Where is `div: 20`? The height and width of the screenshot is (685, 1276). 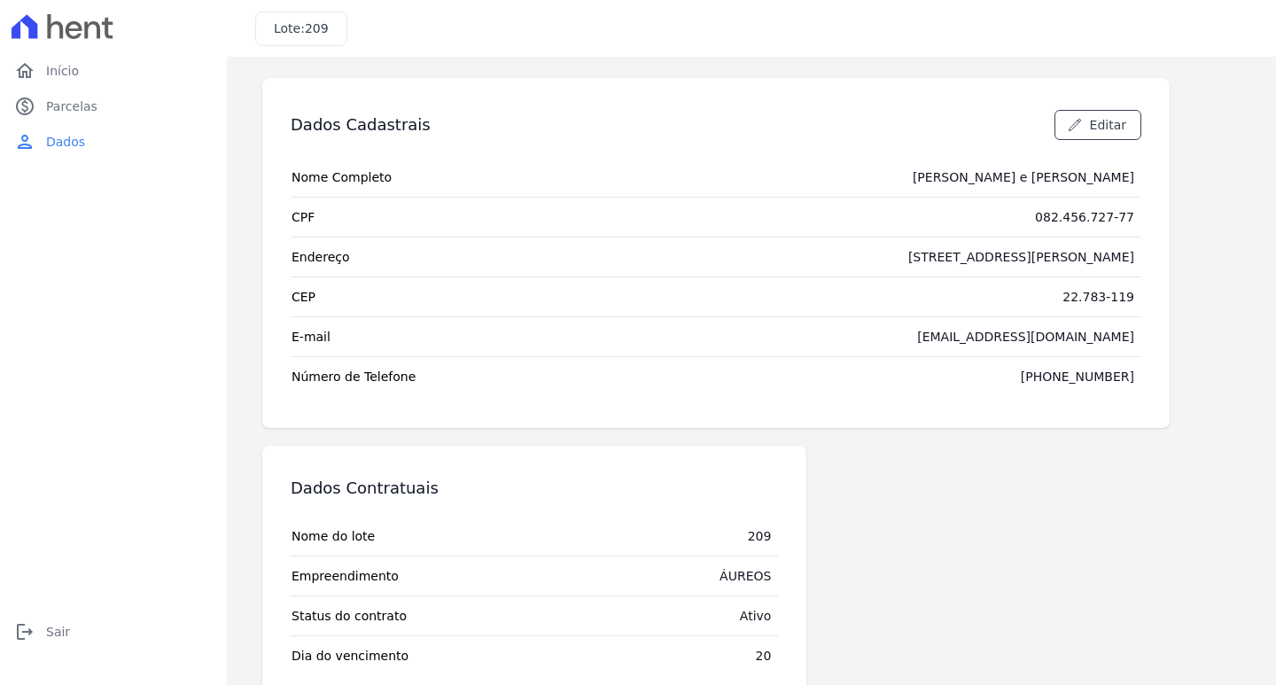
div: 20 is located at coordinates (764, 656).